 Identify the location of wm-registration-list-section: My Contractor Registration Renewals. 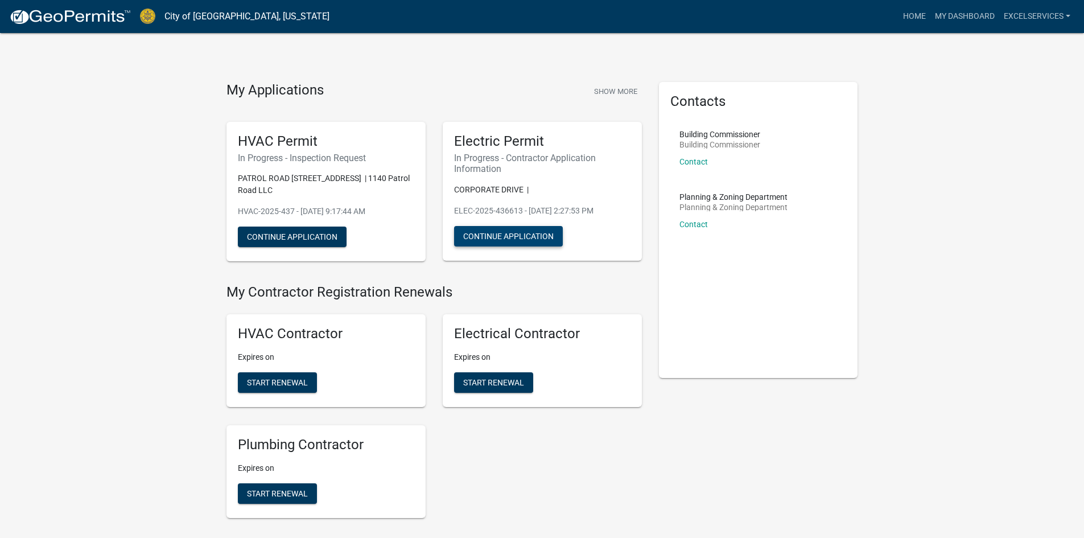
(434, 405).